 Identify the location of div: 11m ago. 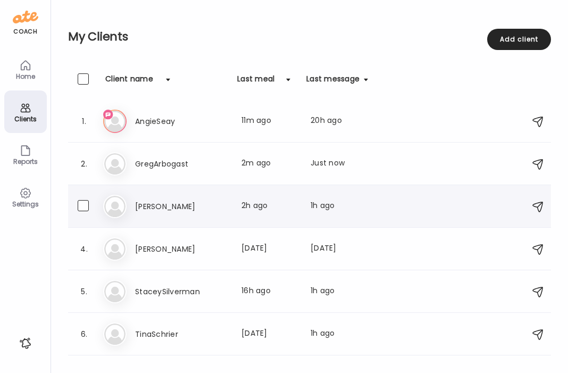
(270, 121).